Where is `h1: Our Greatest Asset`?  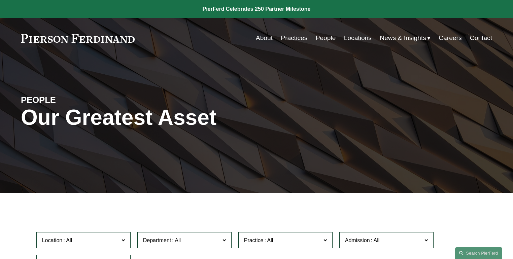 h1: Our Greatest Asset is located at coordinates (178, 117).